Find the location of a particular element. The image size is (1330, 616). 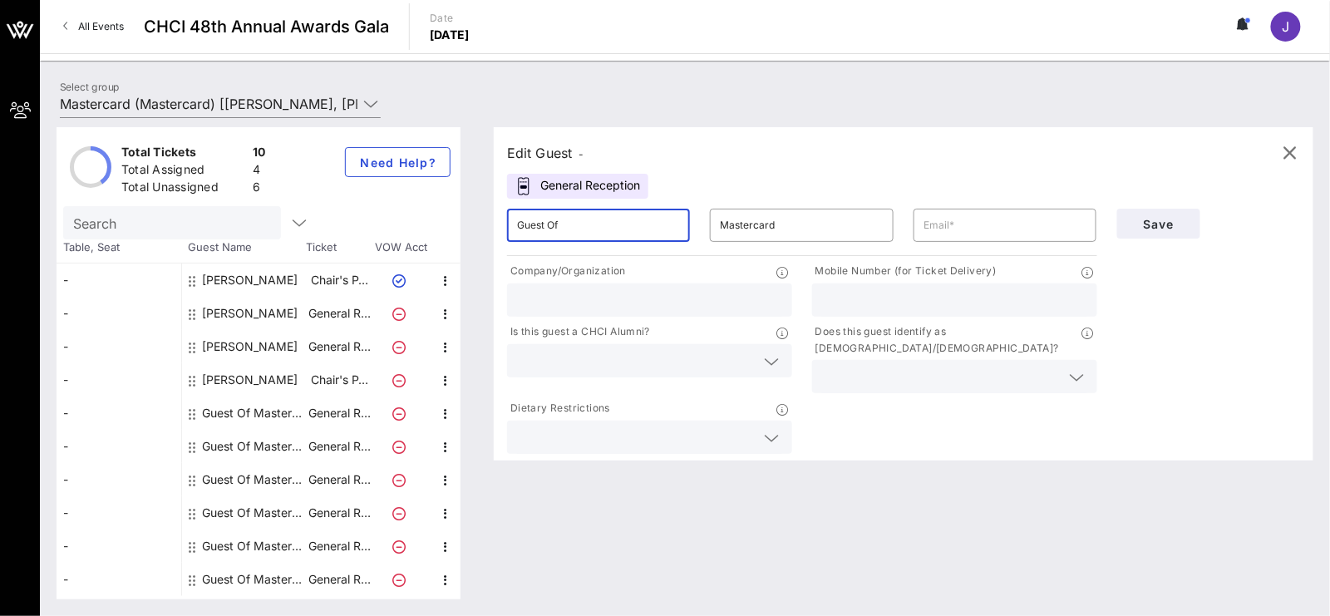

div: J is located at coordinates (1285, 27).